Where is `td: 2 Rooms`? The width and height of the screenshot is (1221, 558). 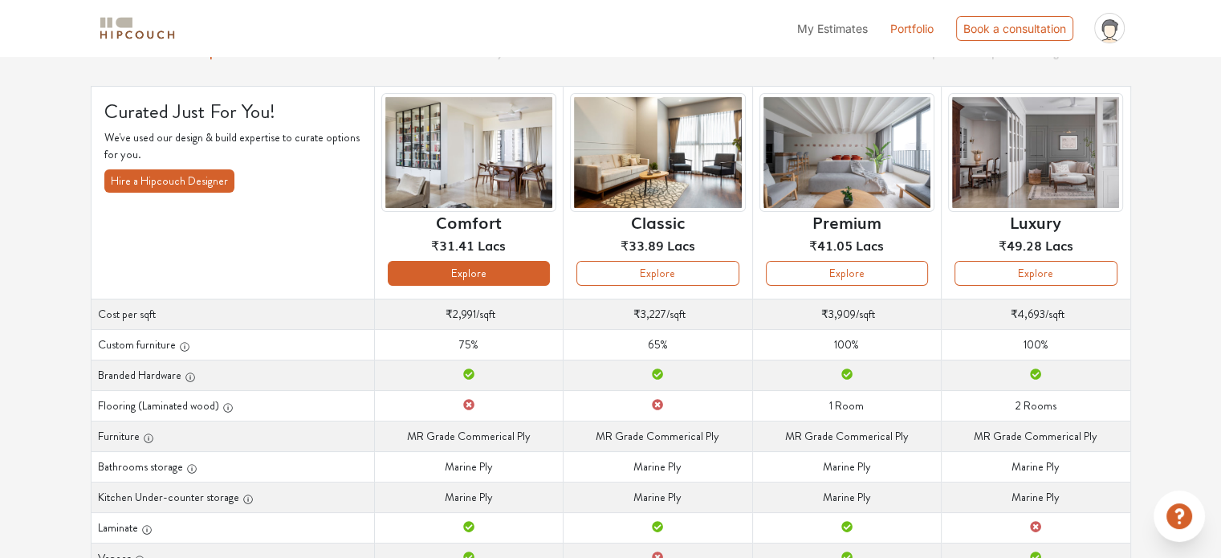
td: 2 Rooms is located at coordinates (1036, 405).